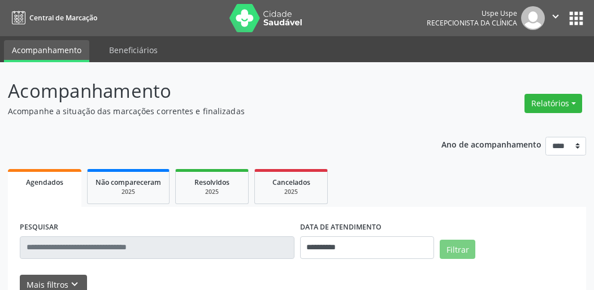 The image size is (594, 290). What do you see at coordinates (63, 18) in the screenshot?
I see `span: Central de Marcação` at bounding box center [63, 18].